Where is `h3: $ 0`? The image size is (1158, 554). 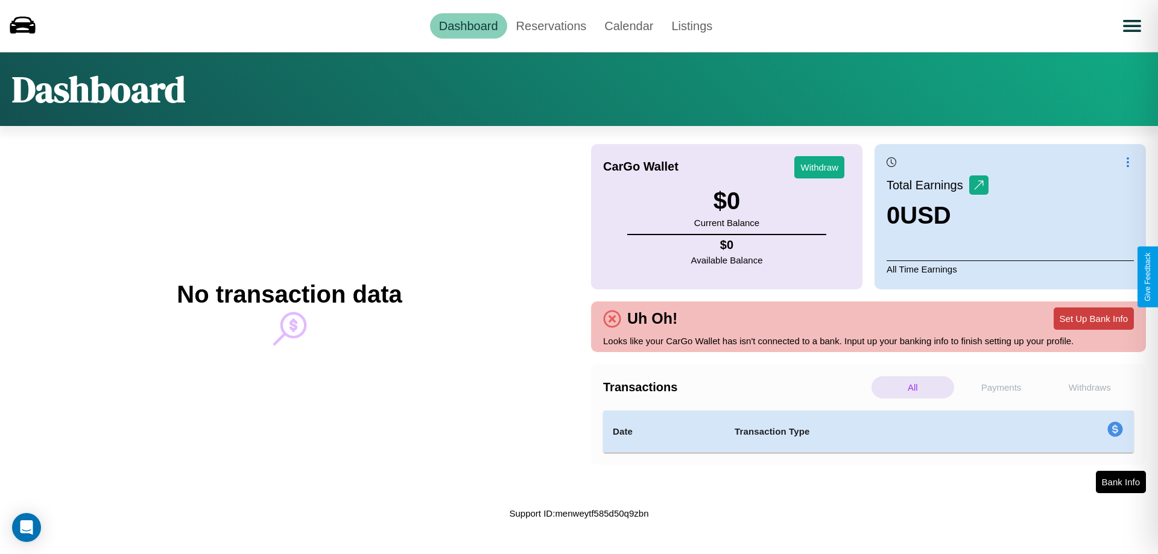
h3: $ 0 is located at coordinates (727, 201).